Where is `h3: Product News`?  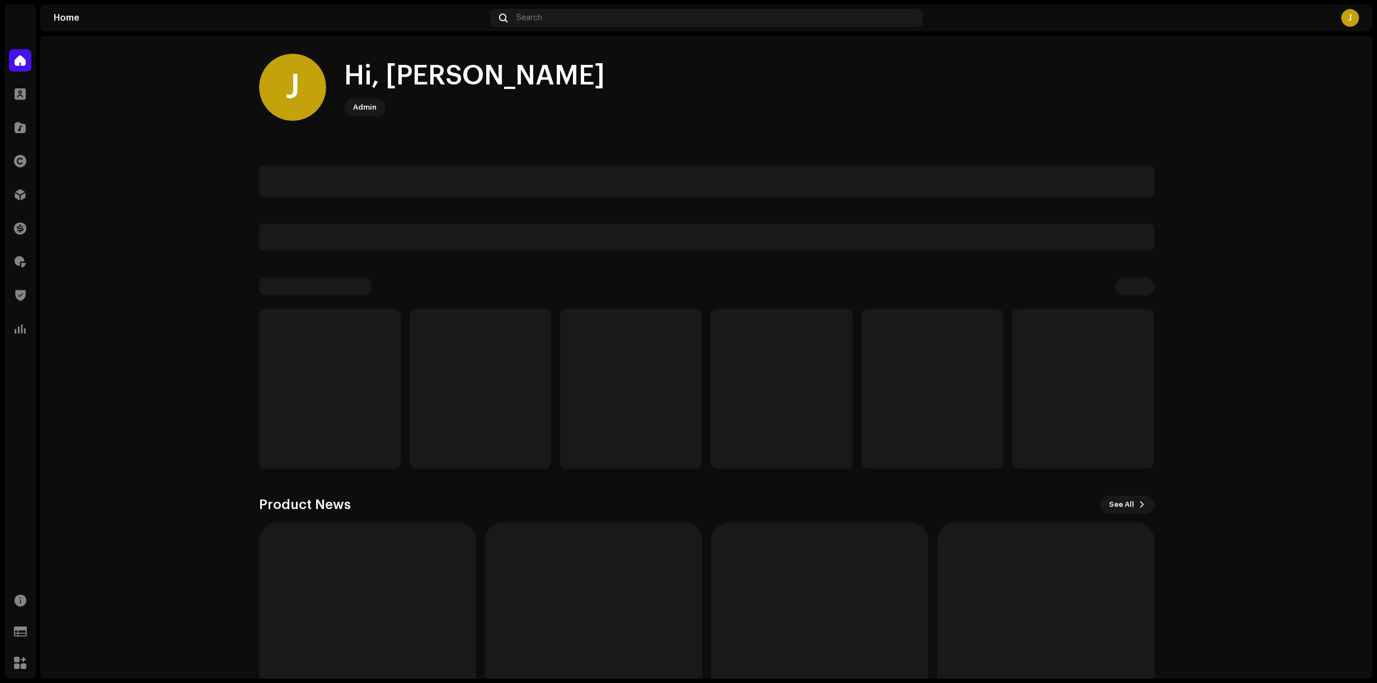 h3: Product News is located at coordinates (305, 505).